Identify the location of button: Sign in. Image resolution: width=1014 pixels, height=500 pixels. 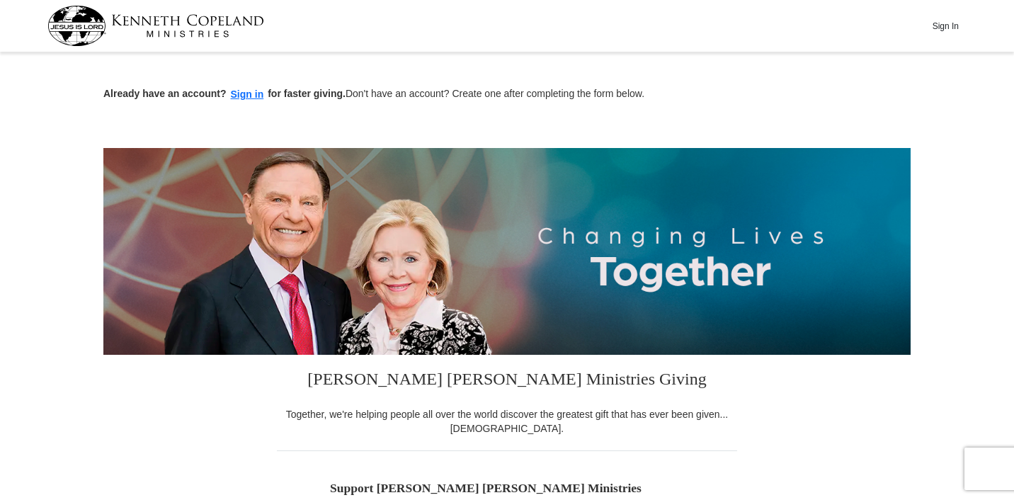
(247, 94).